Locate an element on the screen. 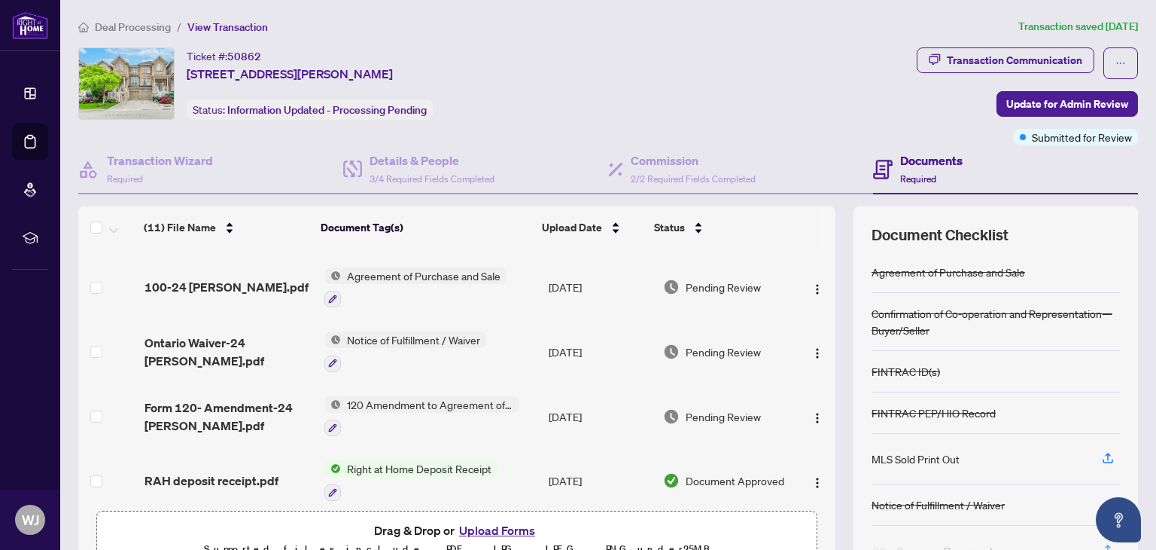  th: (11) File Name is located at coordinates (226, 227).